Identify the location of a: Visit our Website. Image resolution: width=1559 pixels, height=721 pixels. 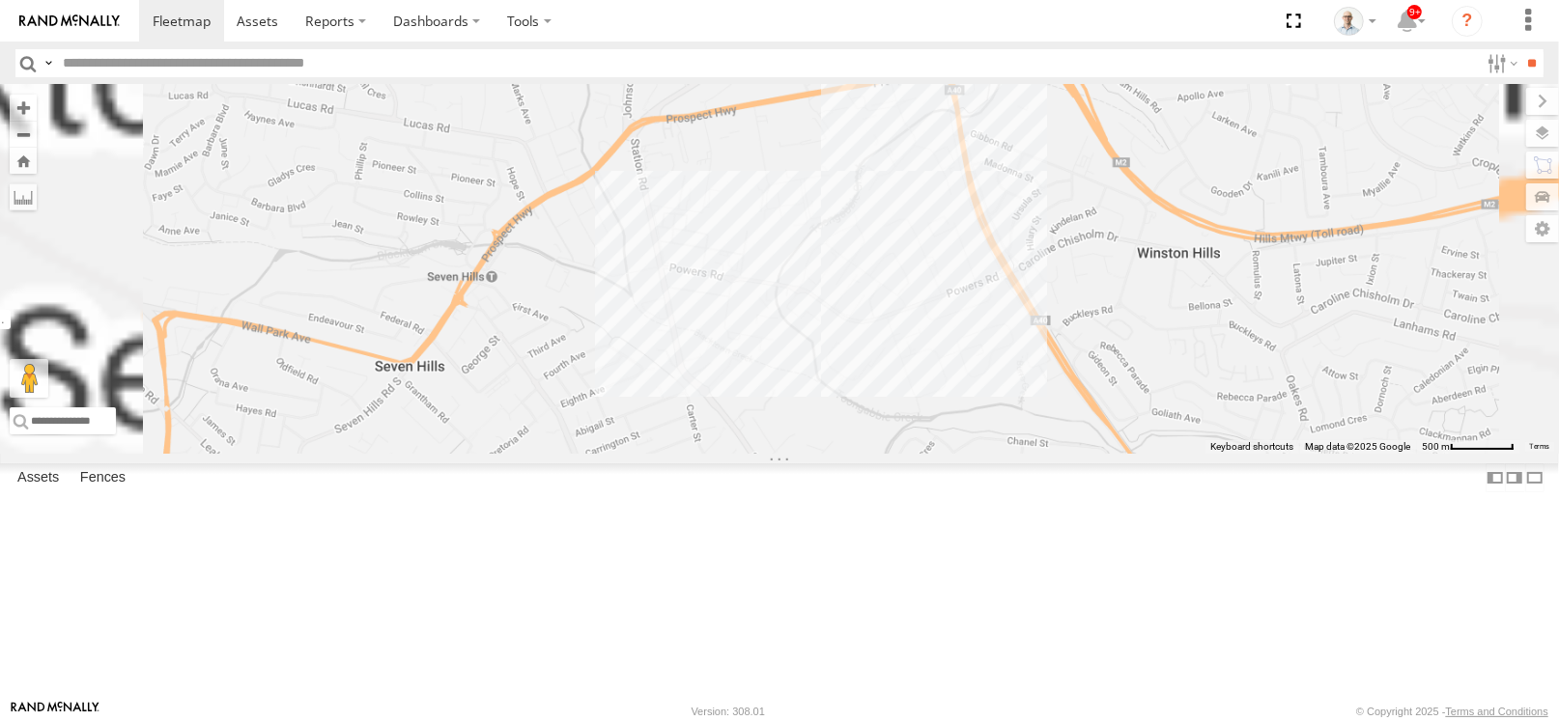
(55, 712).